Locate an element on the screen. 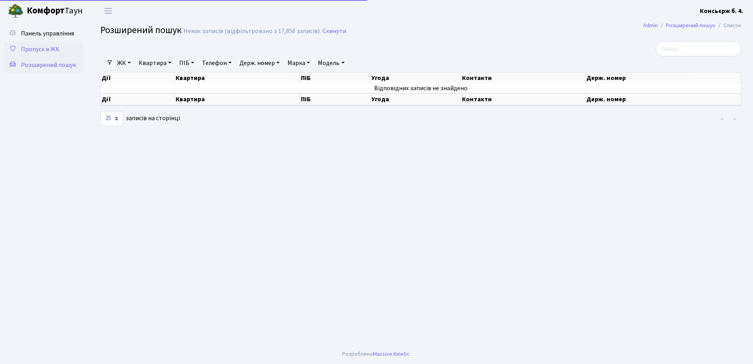 The image size is (753, 364). span: Пропуск в ЖК is located at coordinates (40, 49).